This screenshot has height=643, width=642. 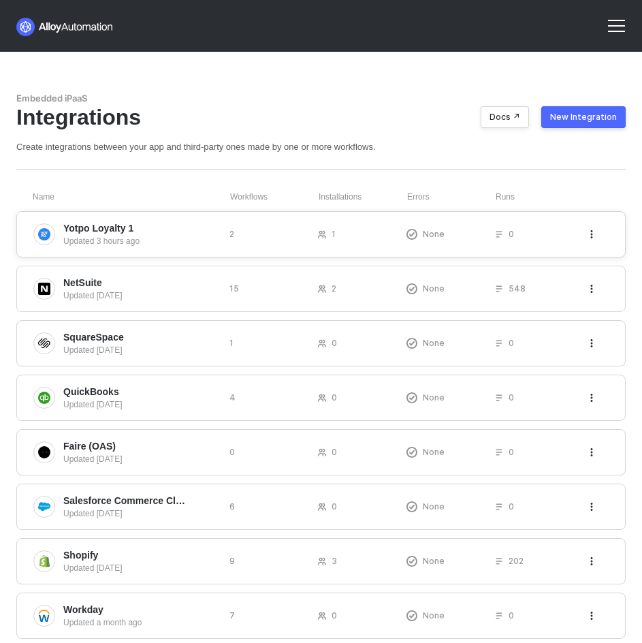 I want to click on img: logo, so click(x=65, y=27).